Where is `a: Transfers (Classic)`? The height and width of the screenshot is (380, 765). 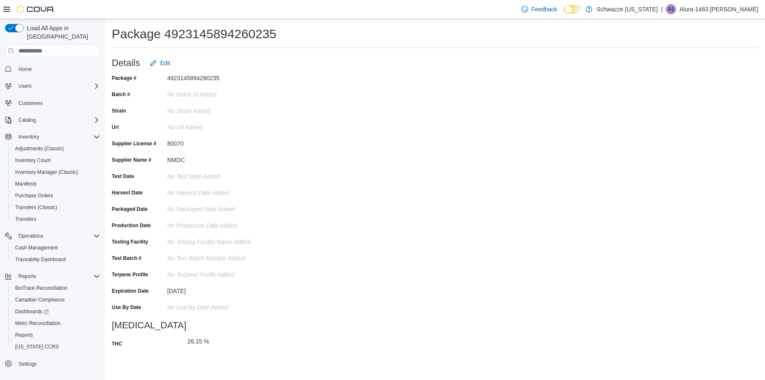
a: Transfers (Classic) is located at coordinates (36, 208).